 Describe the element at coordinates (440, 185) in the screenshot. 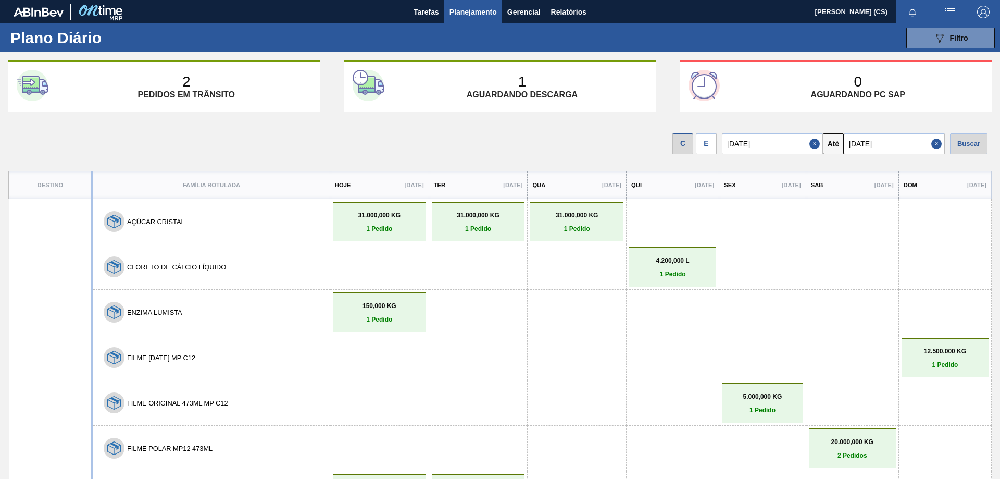

I see `p: Ter` at that location.